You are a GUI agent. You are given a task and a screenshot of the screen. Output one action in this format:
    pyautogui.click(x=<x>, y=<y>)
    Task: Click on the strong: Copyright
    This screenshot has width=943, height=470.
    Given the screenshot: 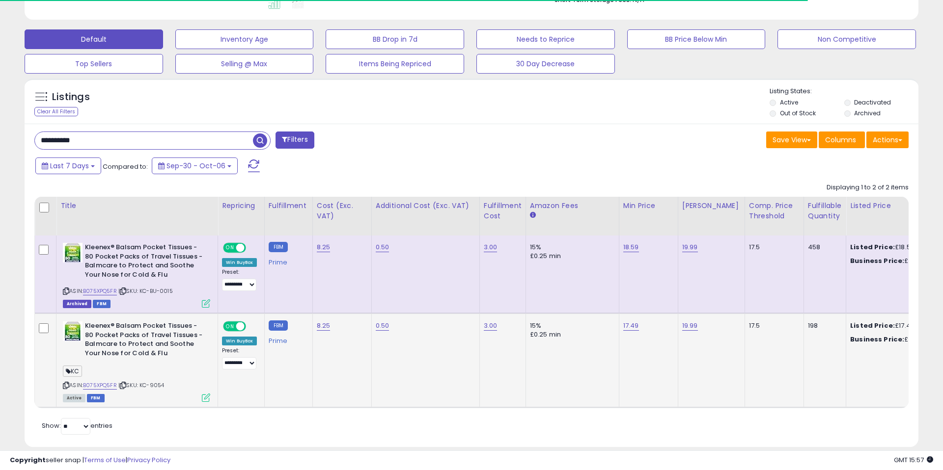 What is the action you would take?
    pyautogui.click(x=27, y=460)
    